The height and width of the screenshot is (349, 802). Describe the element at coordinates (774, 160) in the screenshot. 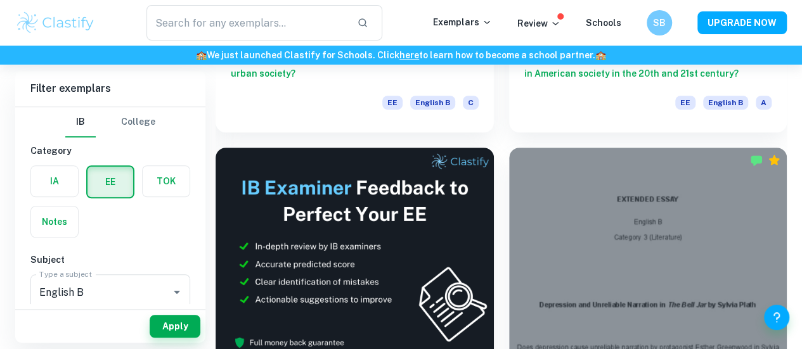

I see `div: Premium` at that location.